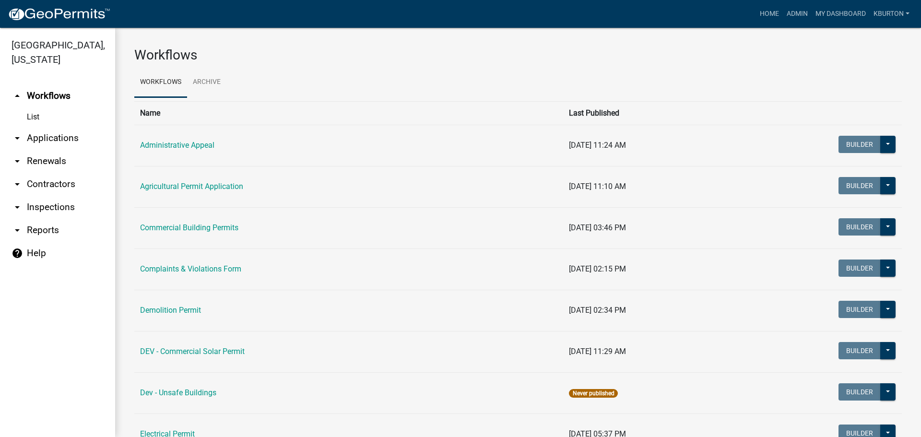 The width and height of the screenshot is (921, 437). I want to click on a: DEV - Commercial Solar Permit, so click(192, 351).